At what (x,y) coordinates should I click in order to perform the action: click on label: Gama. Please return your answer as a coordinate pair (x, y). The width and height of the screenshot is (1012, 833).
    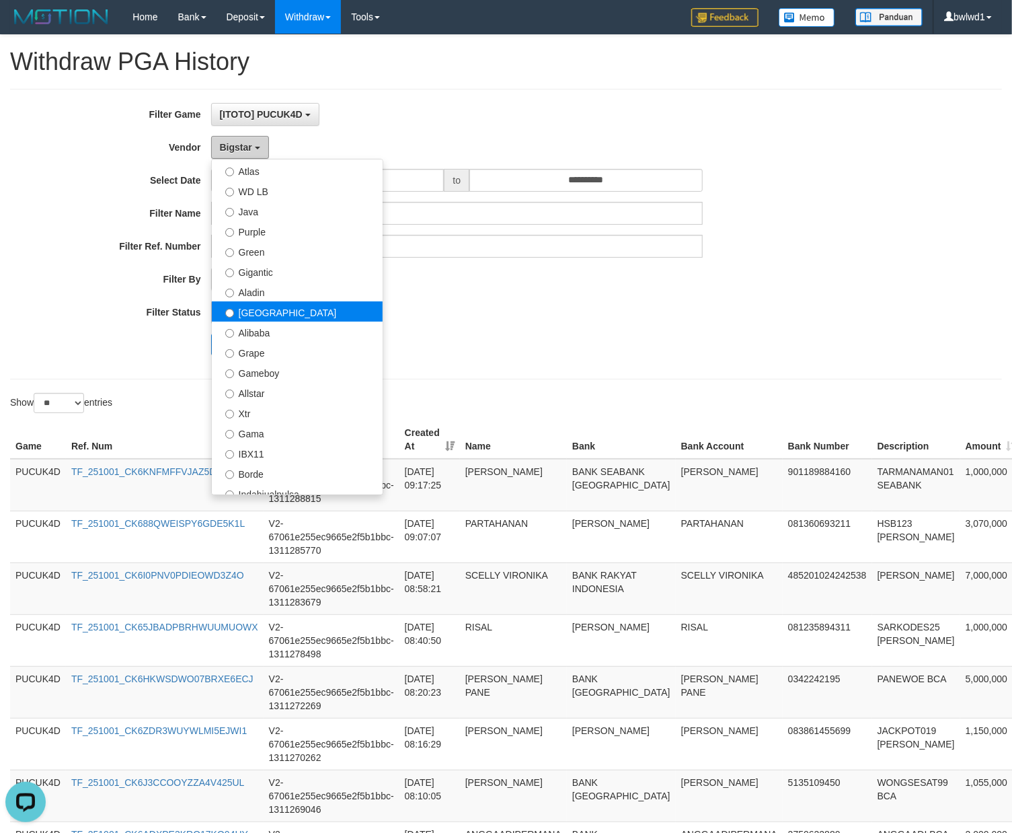
    Looking at the image, I should click on (297, 433).